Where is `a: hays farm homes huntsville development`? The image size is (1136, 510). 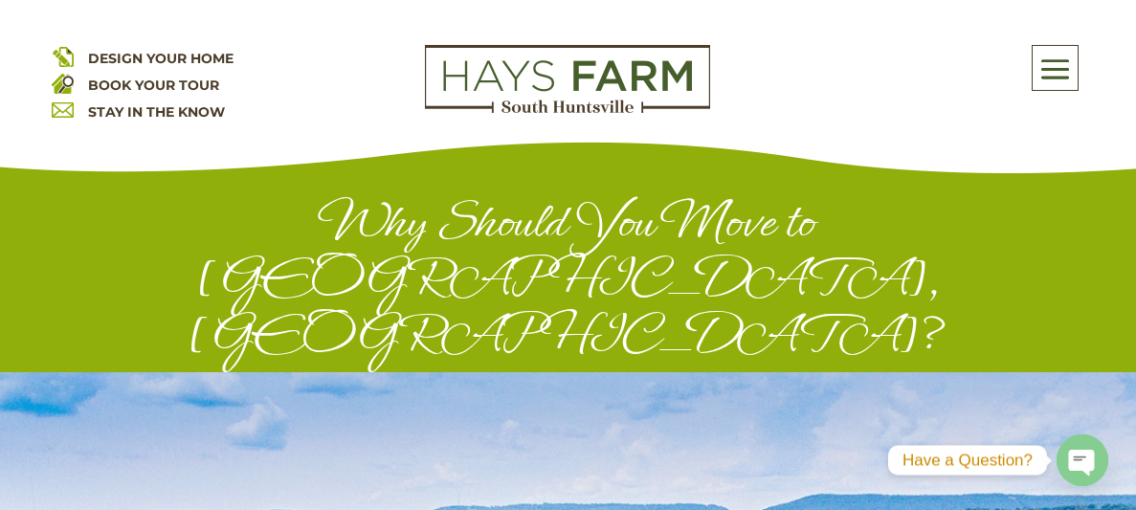
a: hays farm homes huntsville development is located at coordinates (567, 109).